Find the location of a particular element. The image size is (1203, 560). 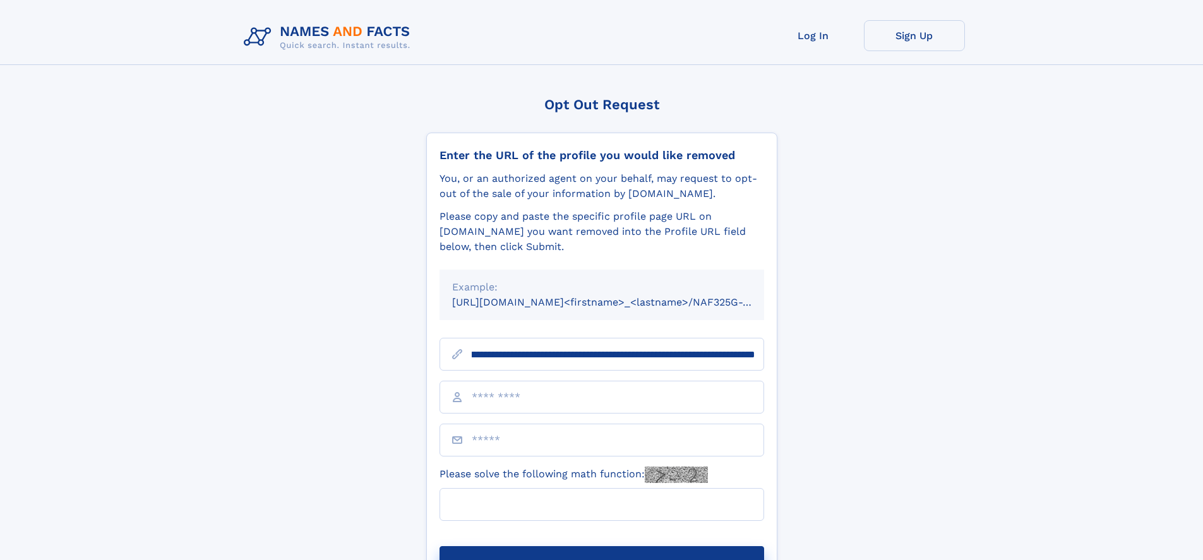

a: Sign Up is located at coordinates (914, 35).